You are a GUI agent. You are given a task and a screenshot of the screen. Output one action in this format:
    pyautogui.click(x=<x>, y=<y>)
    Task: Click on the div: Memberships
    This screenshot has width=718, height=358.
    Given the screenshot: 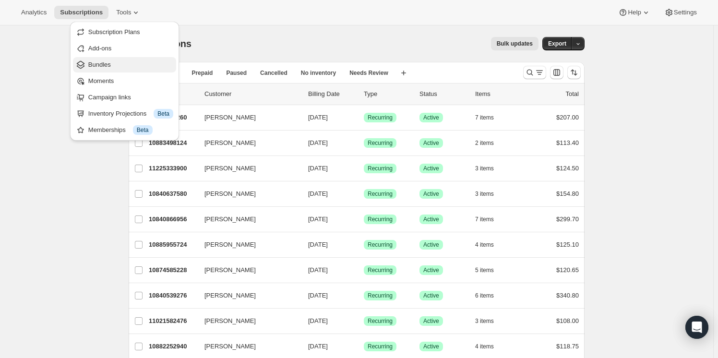 What is the action you would take?
    pyautogui.click(x=131, y=130)
    